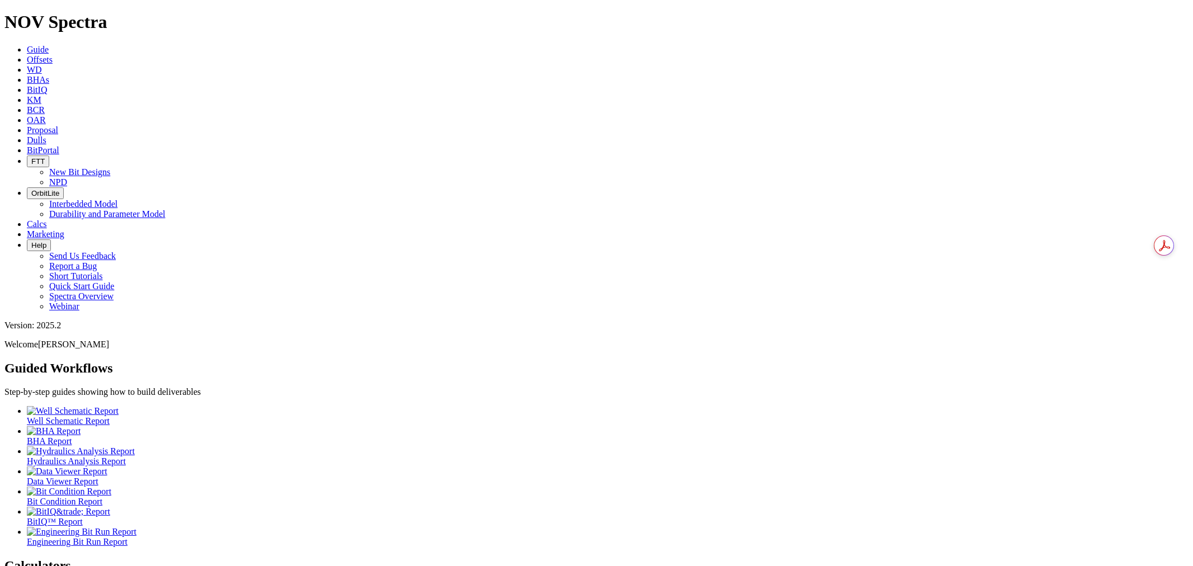 The width and height of the screenshot is (1193, 566). Describe the element at coordinates (67, 472) in the screenshot. I see `img: Data Viewer Report` at that location.